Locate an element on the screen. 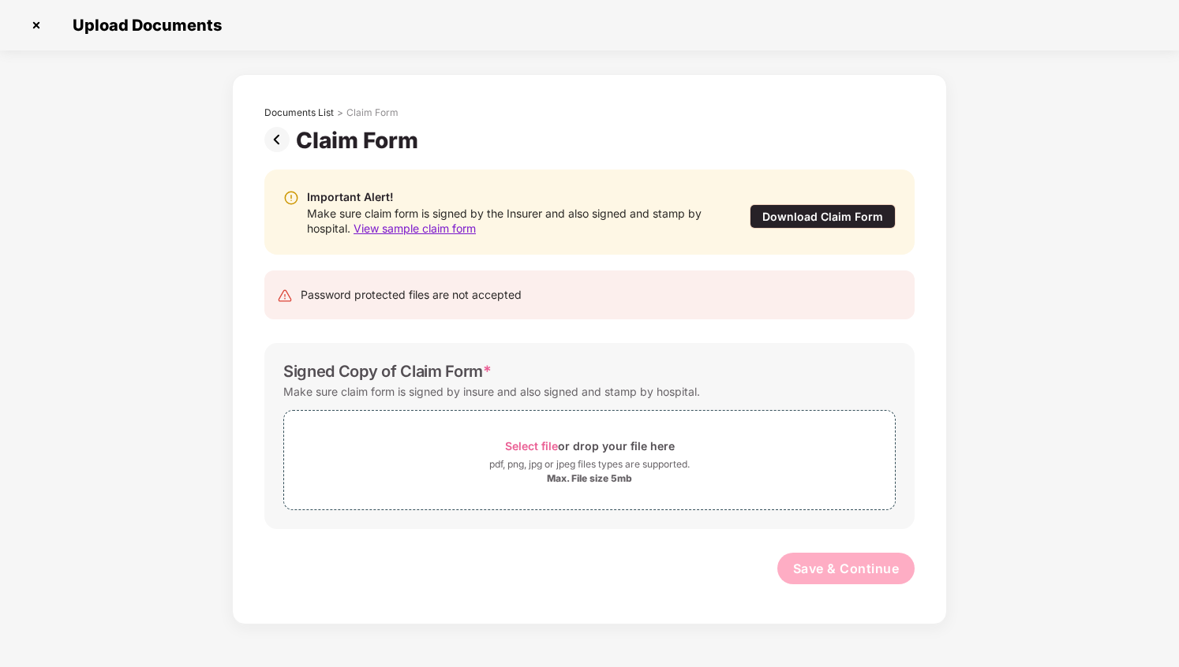 The height and width of the screenshot is (667, 1179). div: Important Alert! is located at coordinates (512, 197).